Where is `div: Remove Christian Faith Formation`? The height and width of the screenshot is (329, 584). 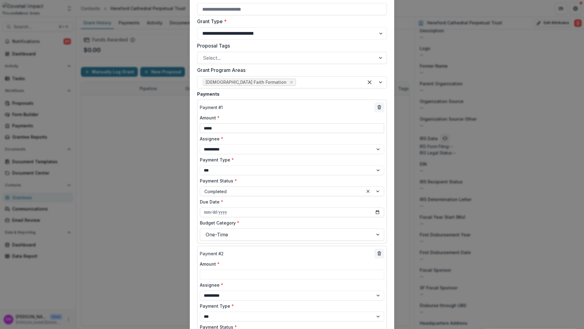 div: Remove Christian Faith Formation is located at coordinates (291, 82).